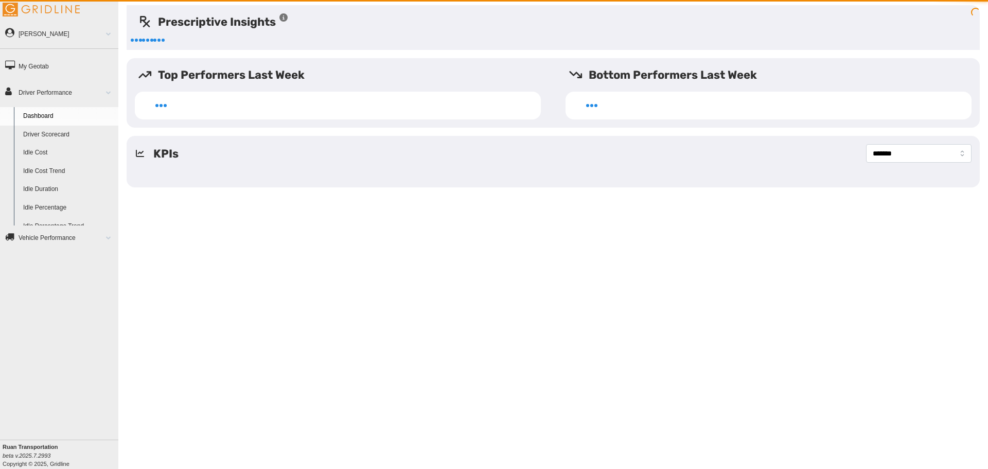 The image size is (988, 469). What do you see at coordinates (68, 189) in the screenshot?
I see `a: Idle Duration` at bounding box center [68, 189].